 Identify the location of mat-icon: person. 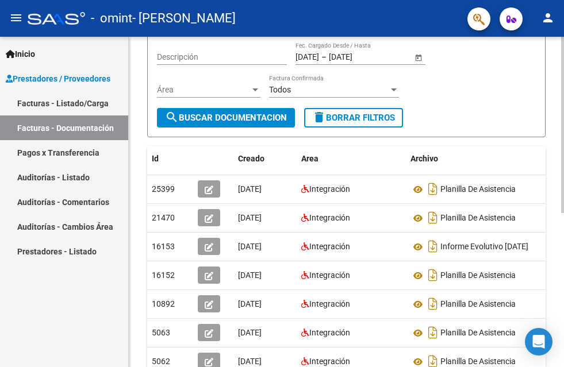
(548, 18).